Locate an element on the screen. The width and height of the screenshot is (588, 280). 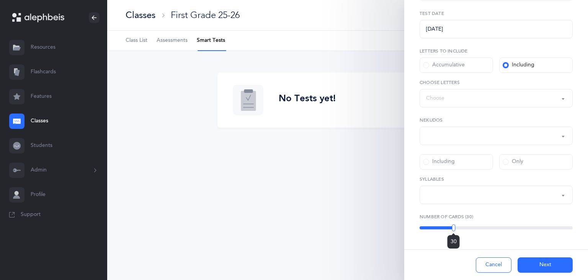
h3: No Tests yet! is located at coordinates (307, 98).